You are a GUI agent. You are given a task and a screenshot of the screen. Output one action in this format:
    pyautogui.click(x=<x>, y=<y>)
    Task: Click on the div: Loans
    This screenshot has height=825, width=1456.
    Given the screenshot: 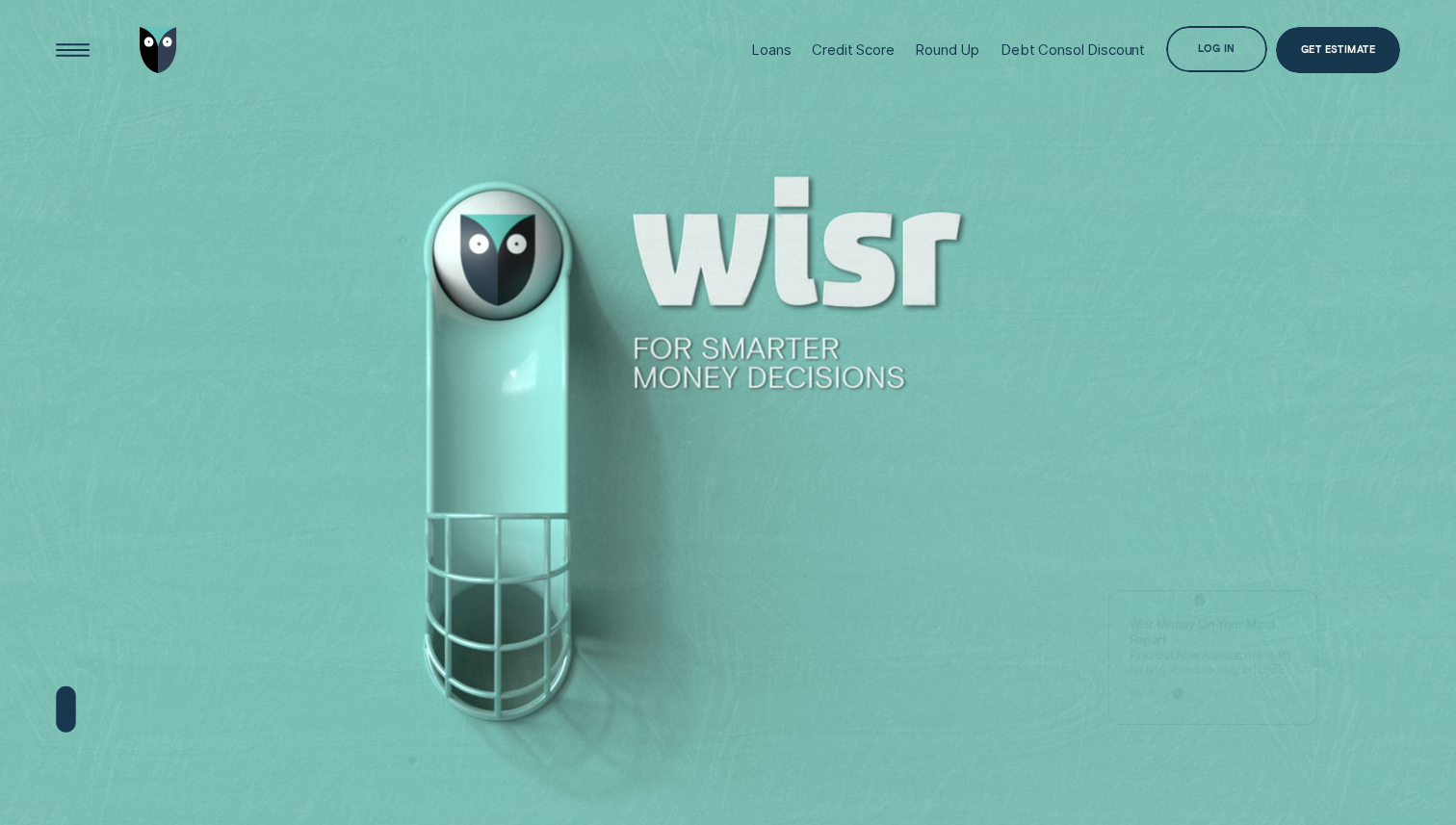 What is the action you would take?
    pyautogui.click(x=771, y=50)
    